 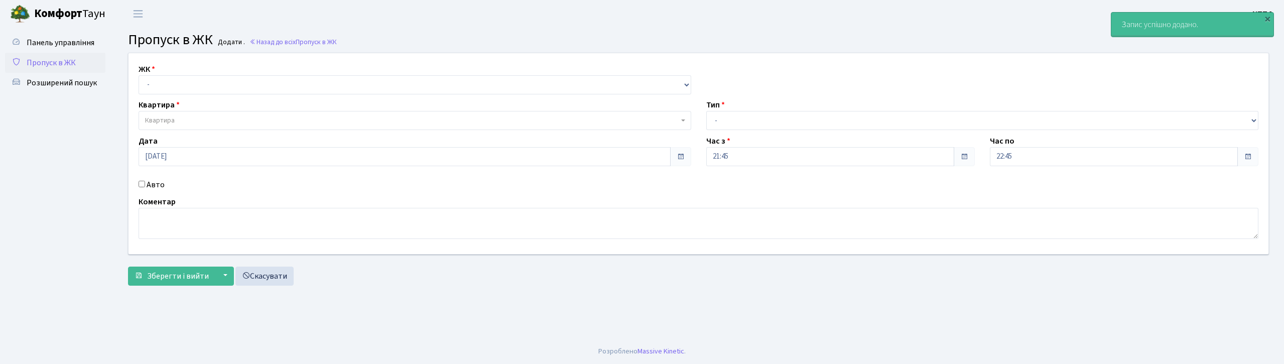 I want to click on span: Зберегти і вийти, so click(x=178, y=276).